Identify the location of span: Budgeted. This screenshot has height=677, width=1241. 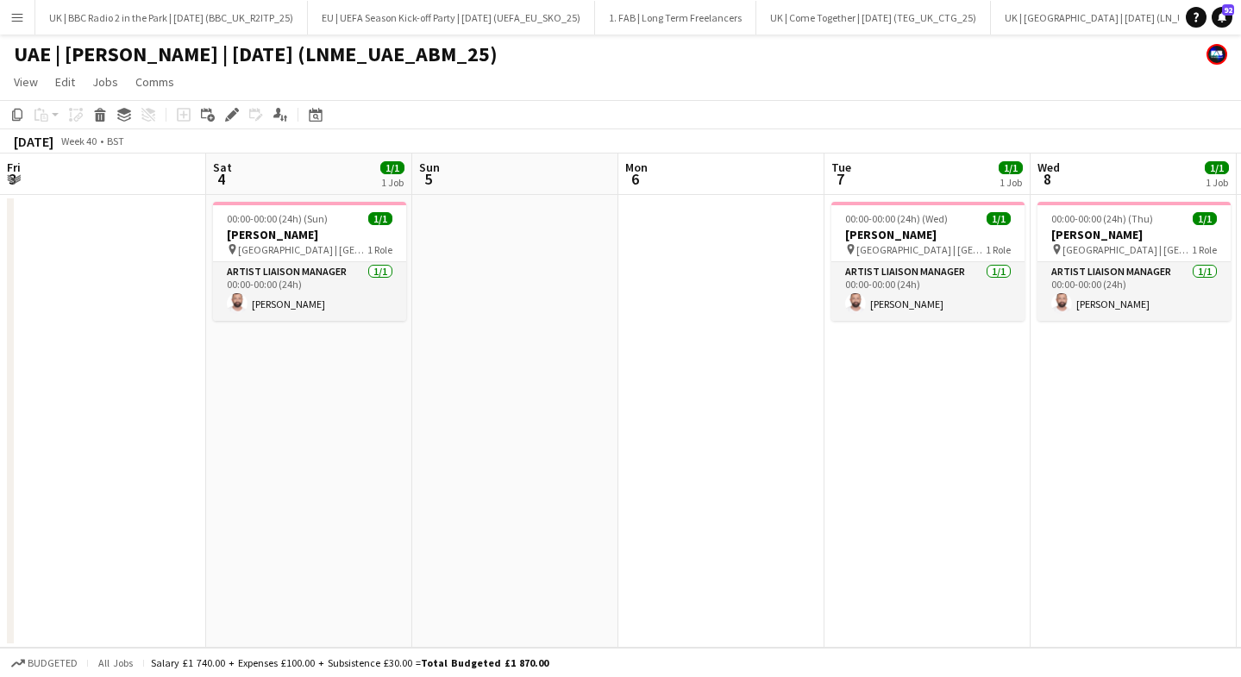
(53, 663).